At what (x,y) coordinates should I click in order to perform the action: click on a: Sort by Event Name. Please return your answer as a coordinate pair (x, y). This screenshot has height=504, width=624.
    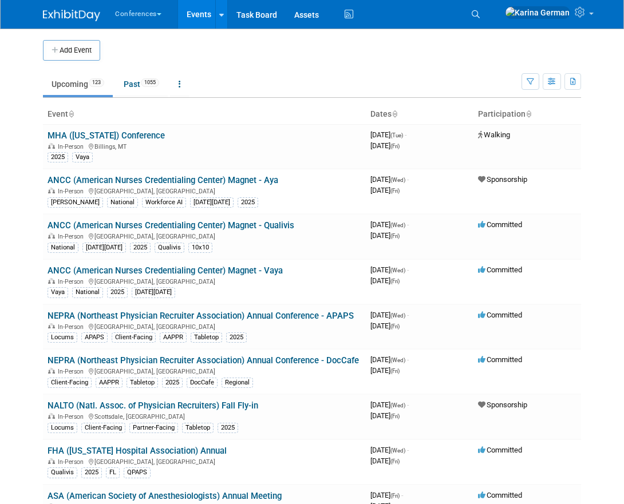
    Looking at the image, I should click on (71, 114).